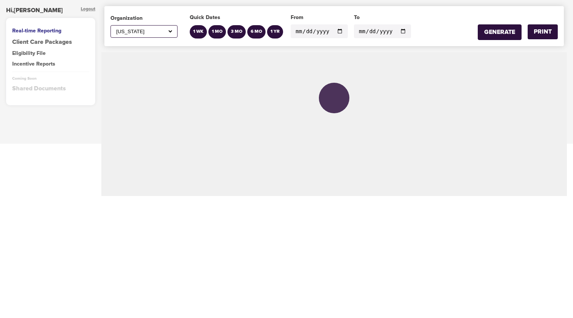 The width and height of the screenshot is (573, 318). What do you see at coordinates (237, 32) in the screenshot?
I see `div: 3 MO` at bounding box center [237, 32].